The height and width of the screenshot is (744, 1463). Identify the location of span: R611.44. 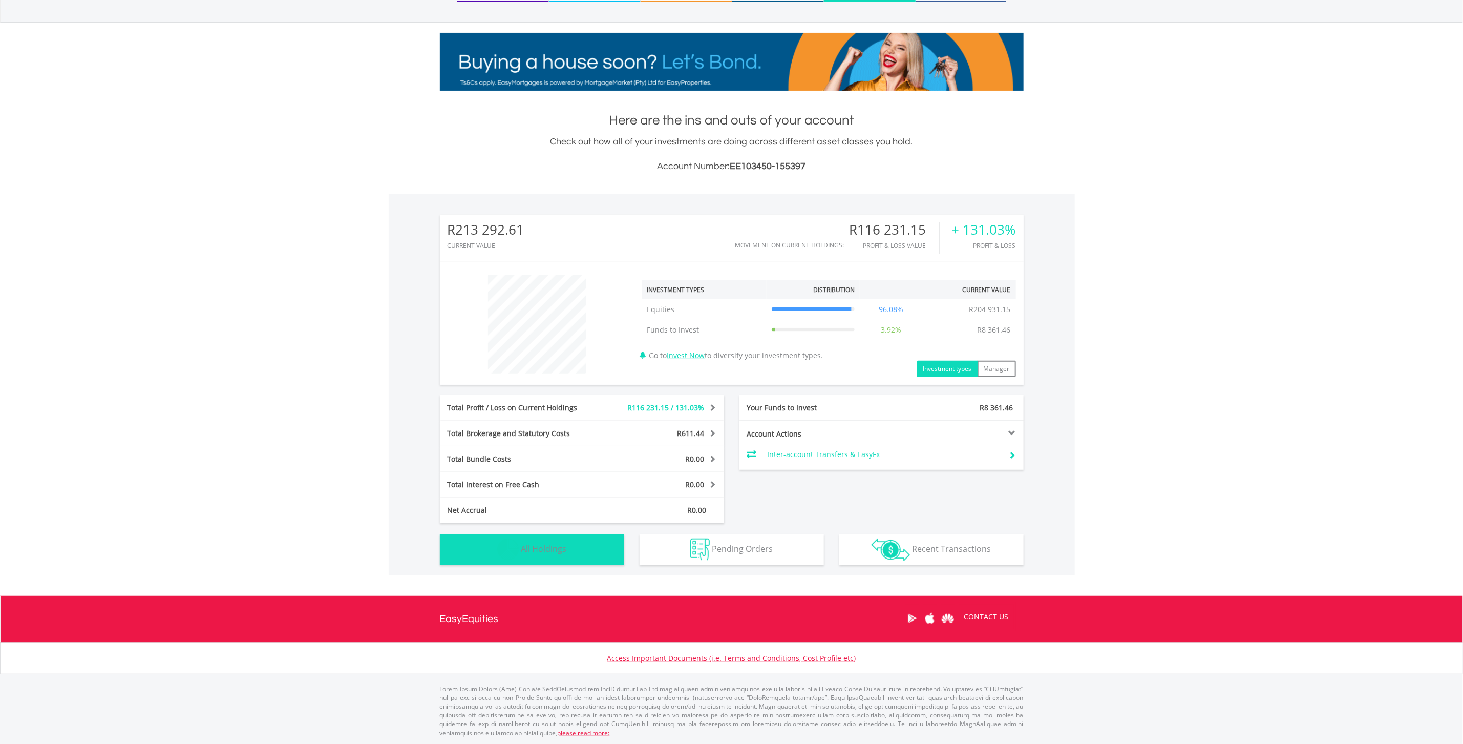
(691, 433).